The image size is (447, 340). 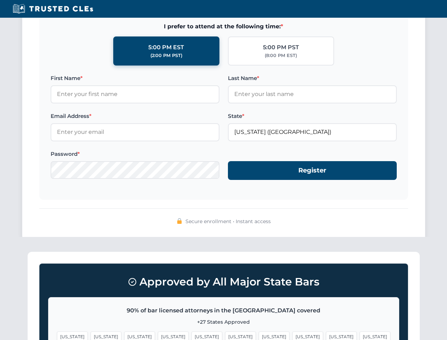 I want to click on span: Secure enrollment • Instant access, so click(x=228, y=221).